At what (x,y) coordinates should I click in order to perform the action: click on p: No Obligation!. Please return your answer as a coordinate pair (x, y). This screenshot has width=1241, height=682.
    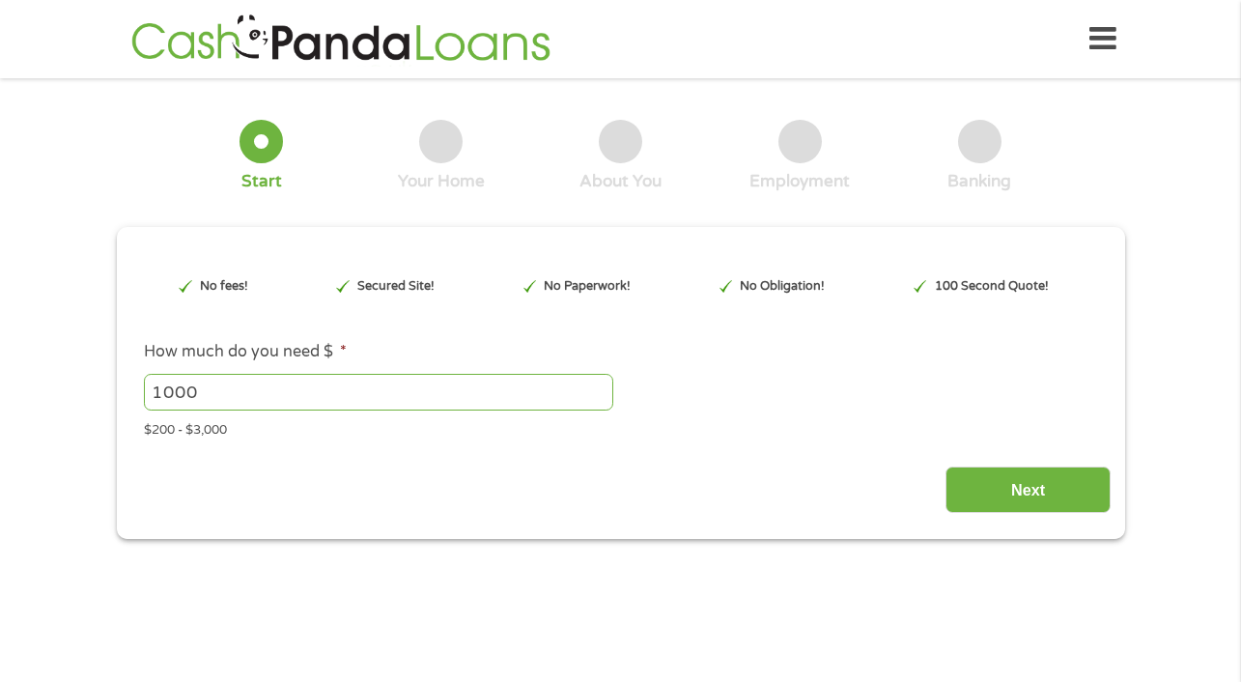
    Looking at the image, I should click on (782, 286).